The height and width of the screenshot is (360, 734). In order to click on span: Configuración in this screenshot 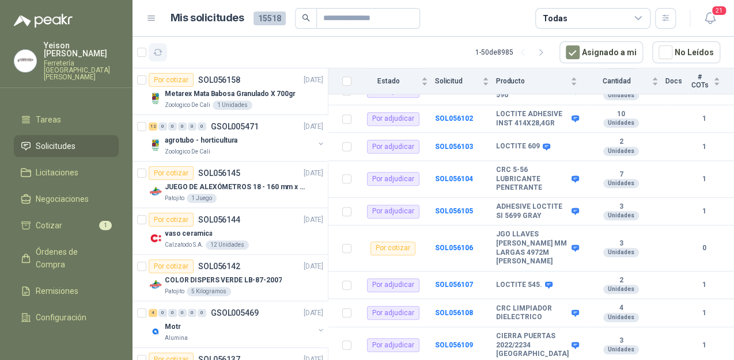, I will do `click(61, 318)`.